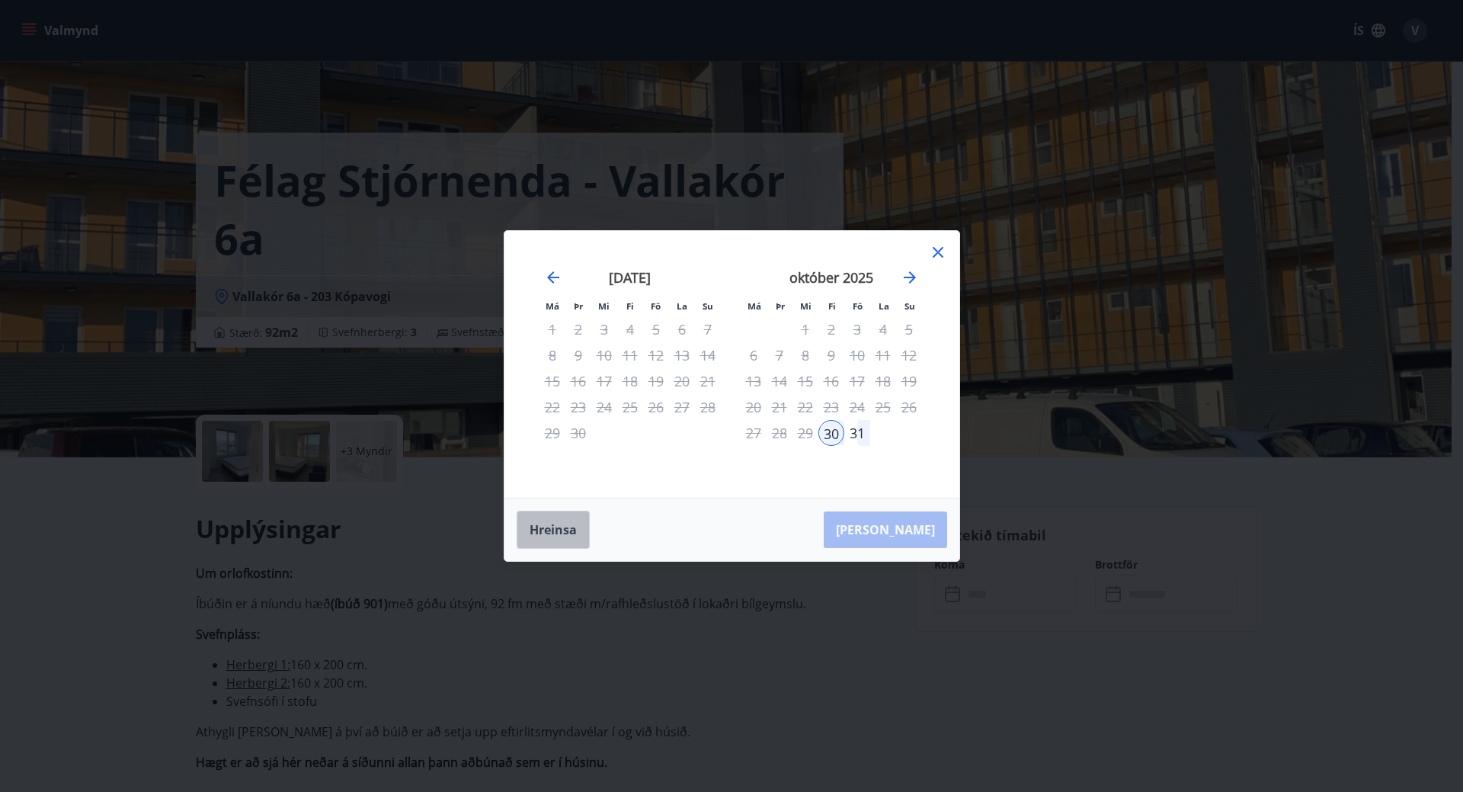 The height and width of the screenshot is (792, 1463). What do you see at coordinates (656, 381) in the screenshot?
I see `td: Not available. föstudagur, 19. september 2025` at bounding box center [656, 381].